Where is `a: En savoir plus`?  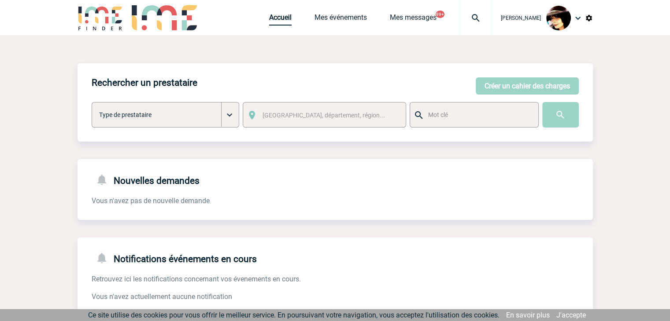
a: En savoir plus is located at coordinates (527, 315).